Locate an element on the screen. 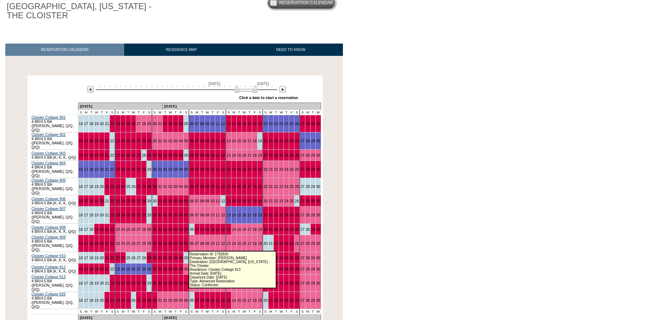 The height and width of the screenshot is (320, 670). a: 04 is located at coordinates (181, 155).